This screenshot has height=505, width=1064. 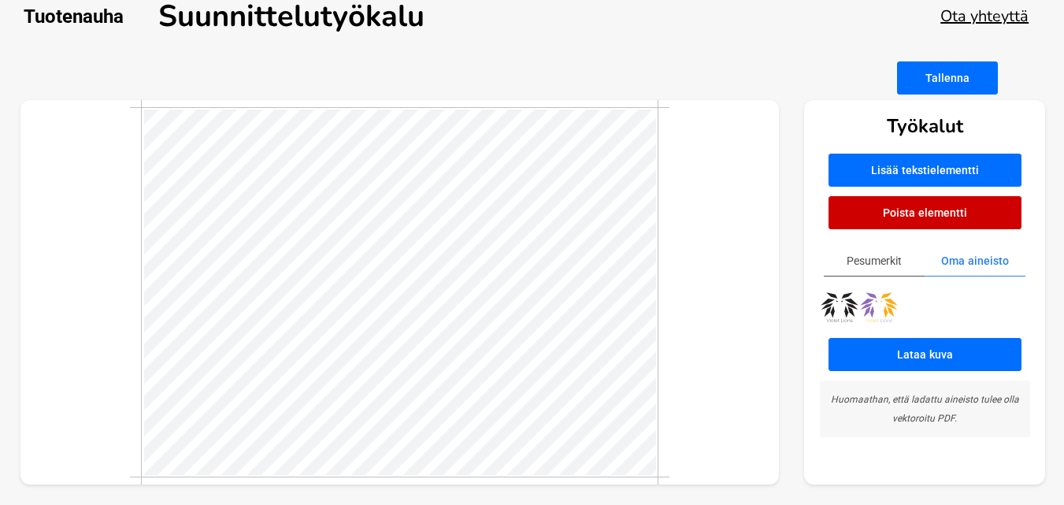 I want to click on button: Tallenna, so click(x=948, y=78).